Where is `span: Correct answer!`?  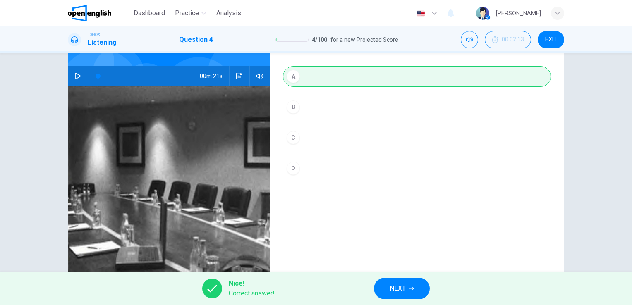 span: Correct answer! is located at coordinates (251, 294).